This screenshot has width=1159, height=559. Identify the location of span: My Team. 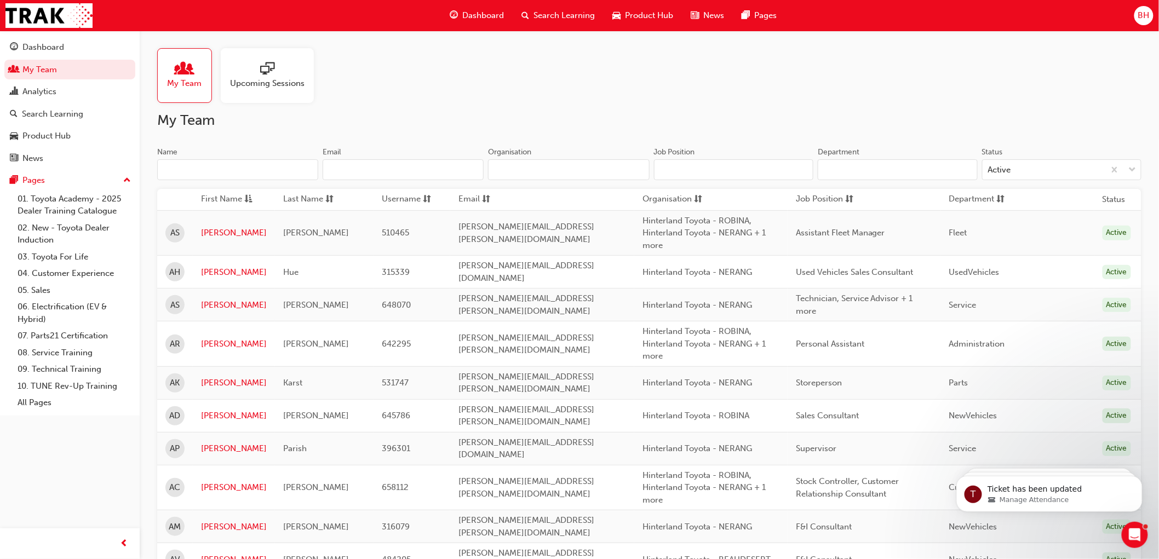
(185, 83).